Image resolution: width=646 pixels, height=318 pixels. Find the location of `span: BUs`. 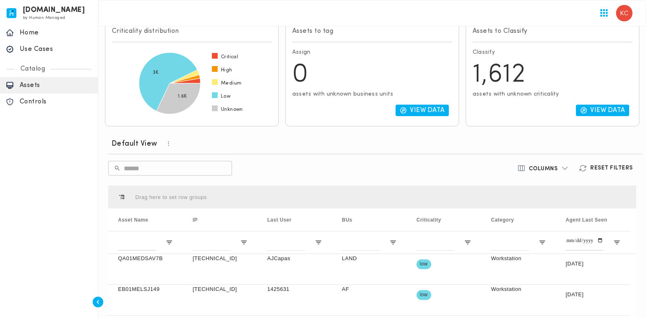

span: BUs is located at coordinates (347, 220).